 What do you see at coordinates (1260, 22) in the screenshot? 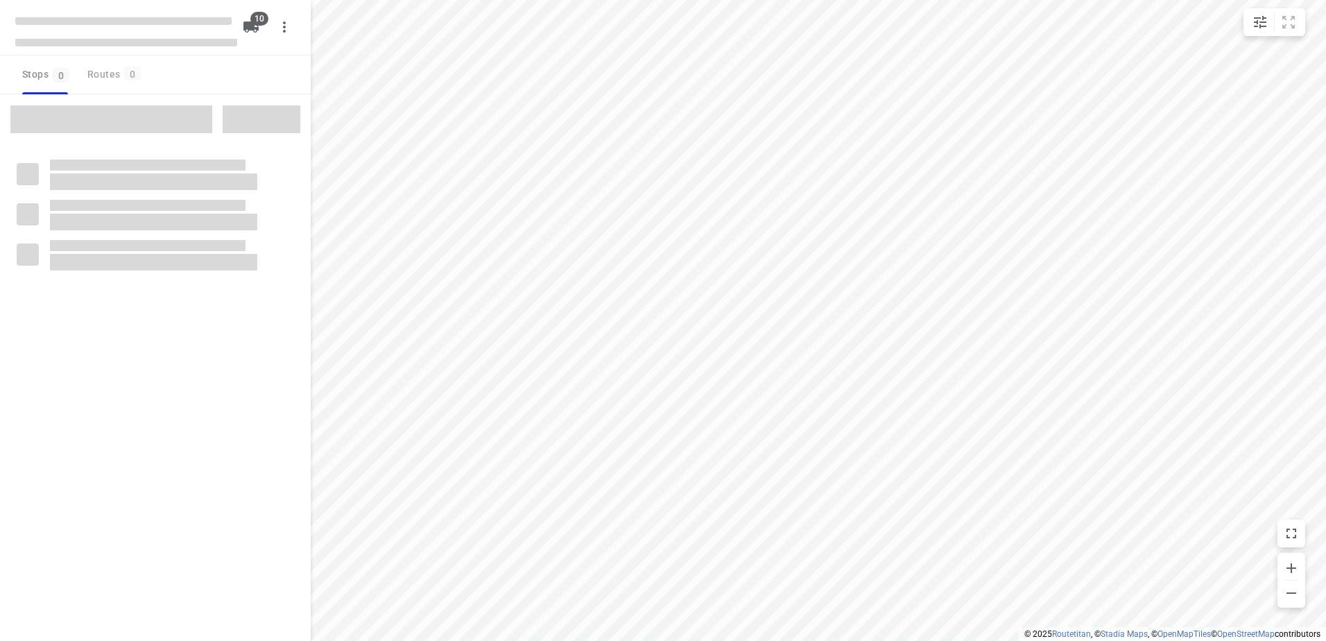
I see `button: Map settings` at bounding box center [1260, 22].